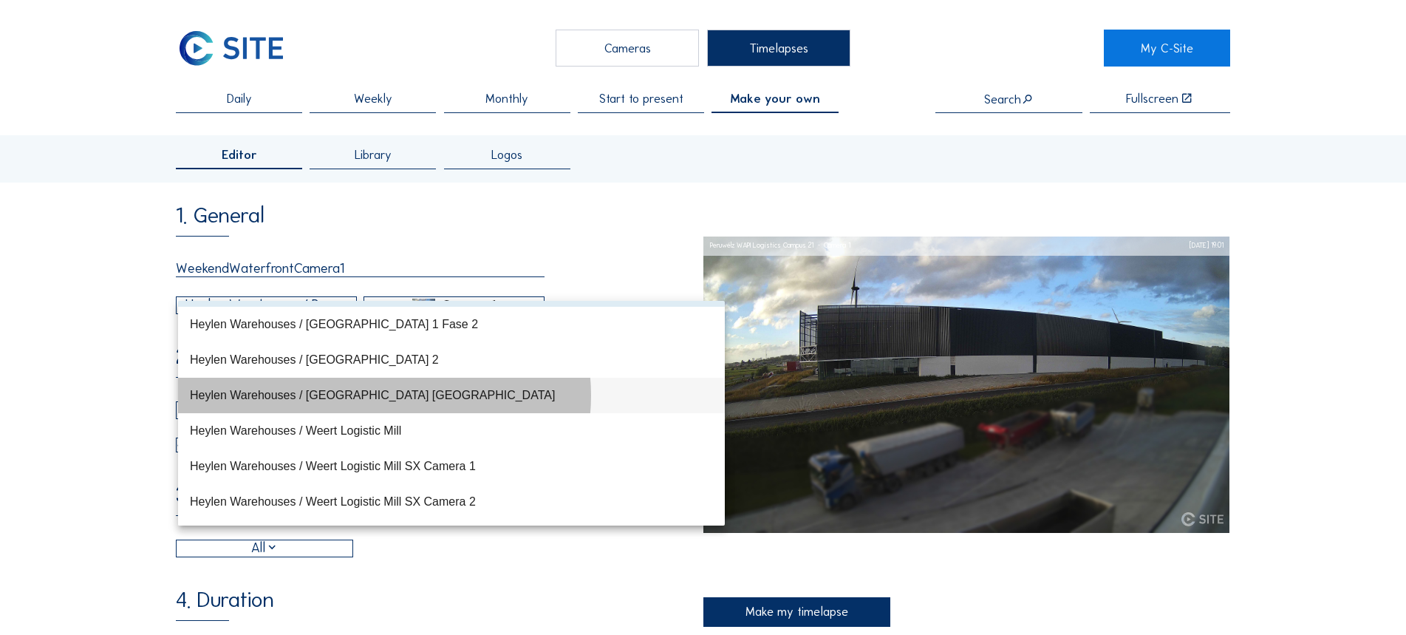  I want to click on span: Monthly, so click(507, 98).